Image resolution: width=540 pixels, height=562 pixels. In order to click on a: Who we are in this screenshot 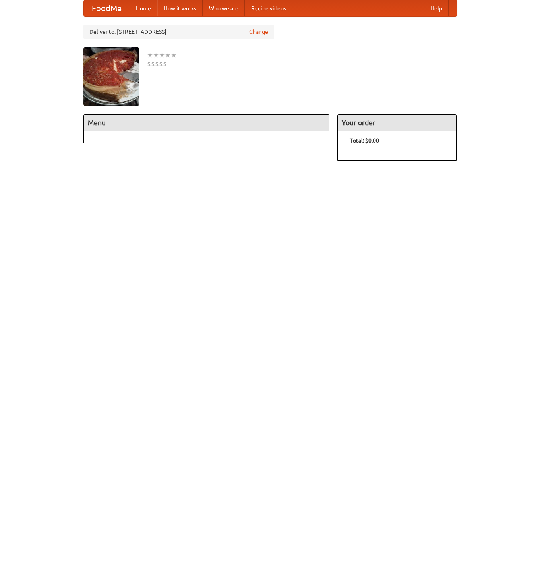, I will do `click(224, 8)`.